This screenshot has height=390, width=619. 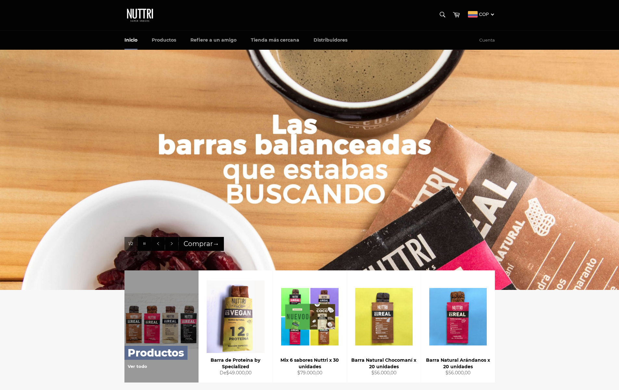 I want to click on img: Barra de Proteína by Specialized, so click(x=235, y=316).